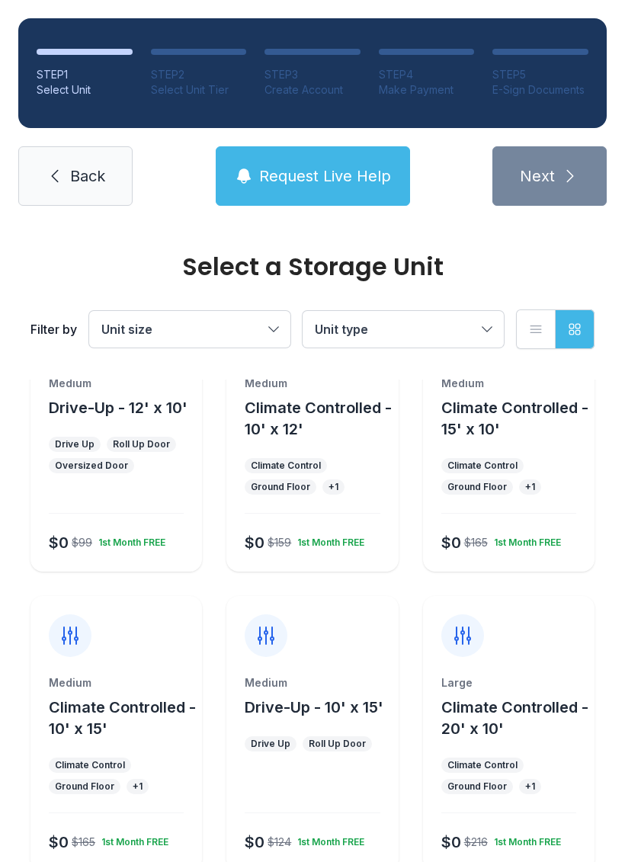  What do you see at coordinates (313, 267) in the screenshot?
I see `div: Select a Storage Unit` at bounding box center [313, 267].